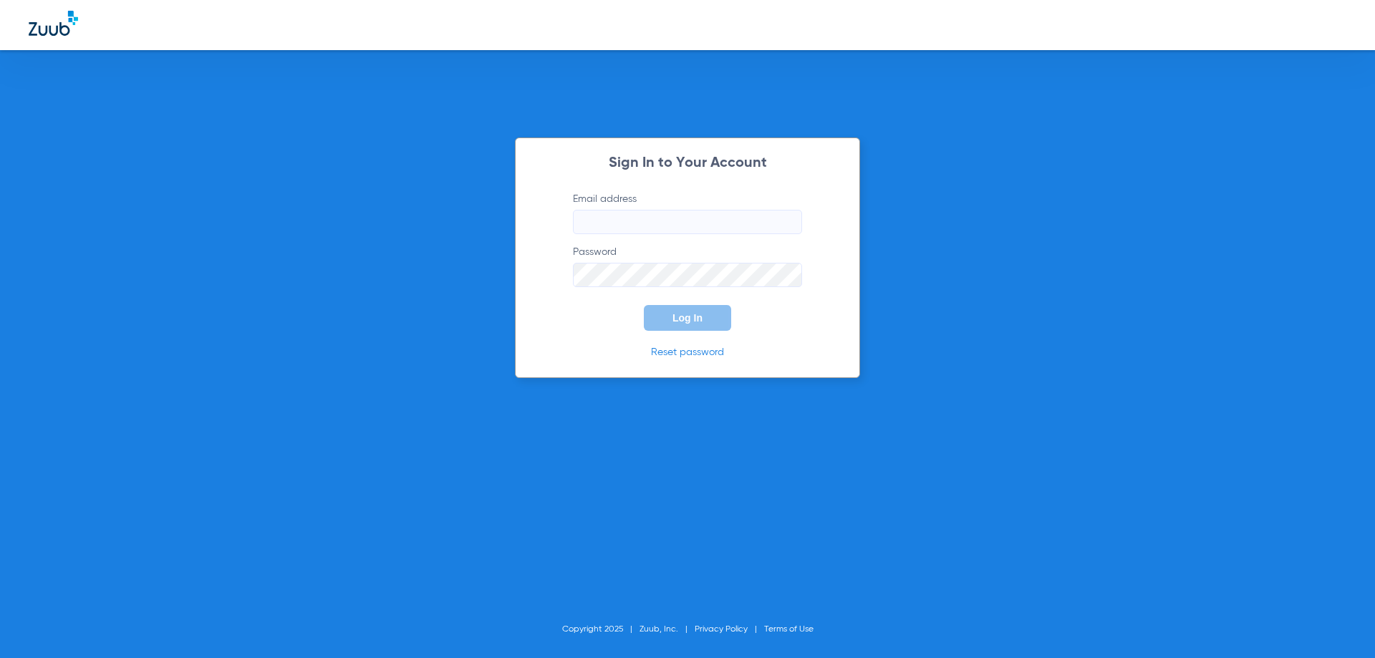 The height and width of the screenshot is (658, 1375). Describe the element at coordinates (667, 630) in the screenshot. I see `li: Zuub, Inc.` at that location.